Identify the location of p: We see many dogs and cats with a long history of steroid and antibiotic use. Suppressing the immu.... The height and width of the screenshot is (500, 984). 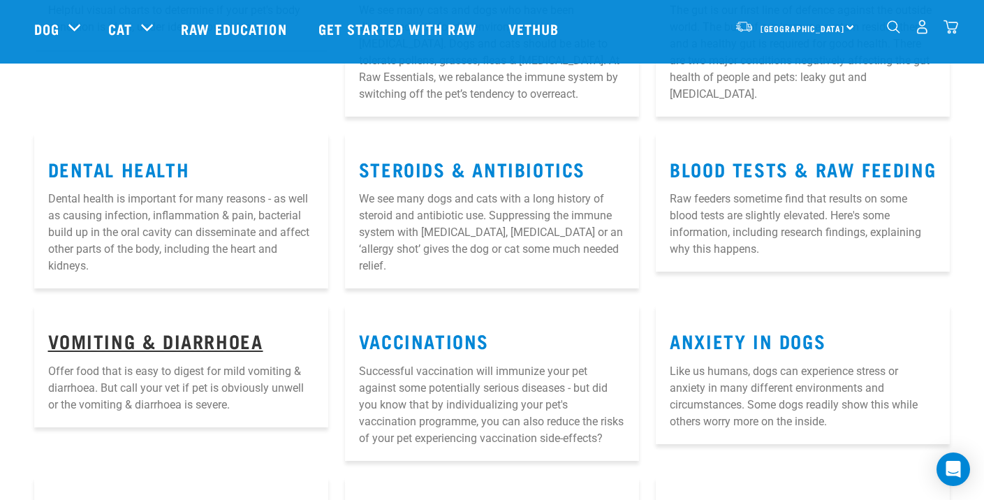
(492, 233).